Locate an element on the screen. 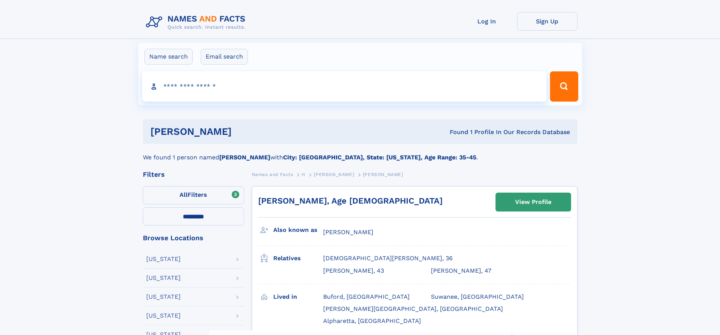  div: Browse Locations is located at coordinates (194, 238).